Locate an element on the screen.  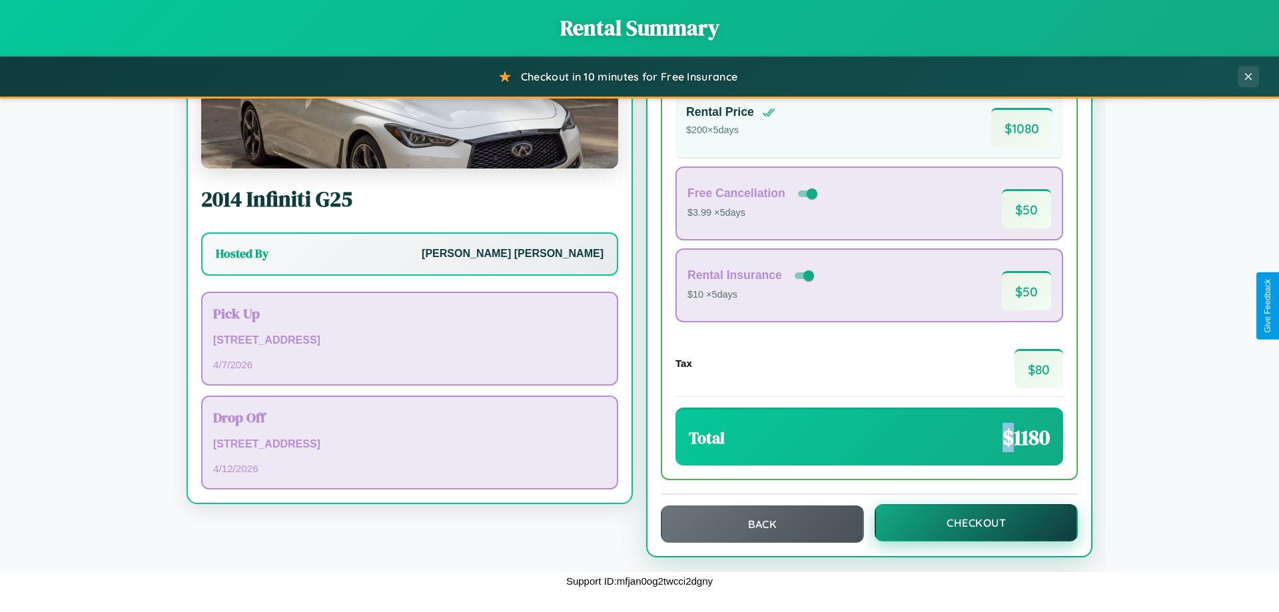
p: 4 / 7 / 2026 is located at coordinates (410, 364).